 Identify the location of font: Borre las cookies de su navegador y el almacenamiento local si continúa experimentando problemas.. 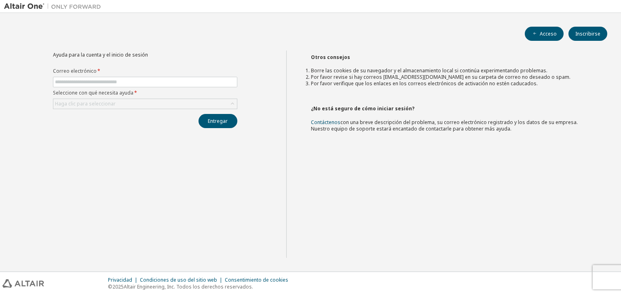
(429, 70).